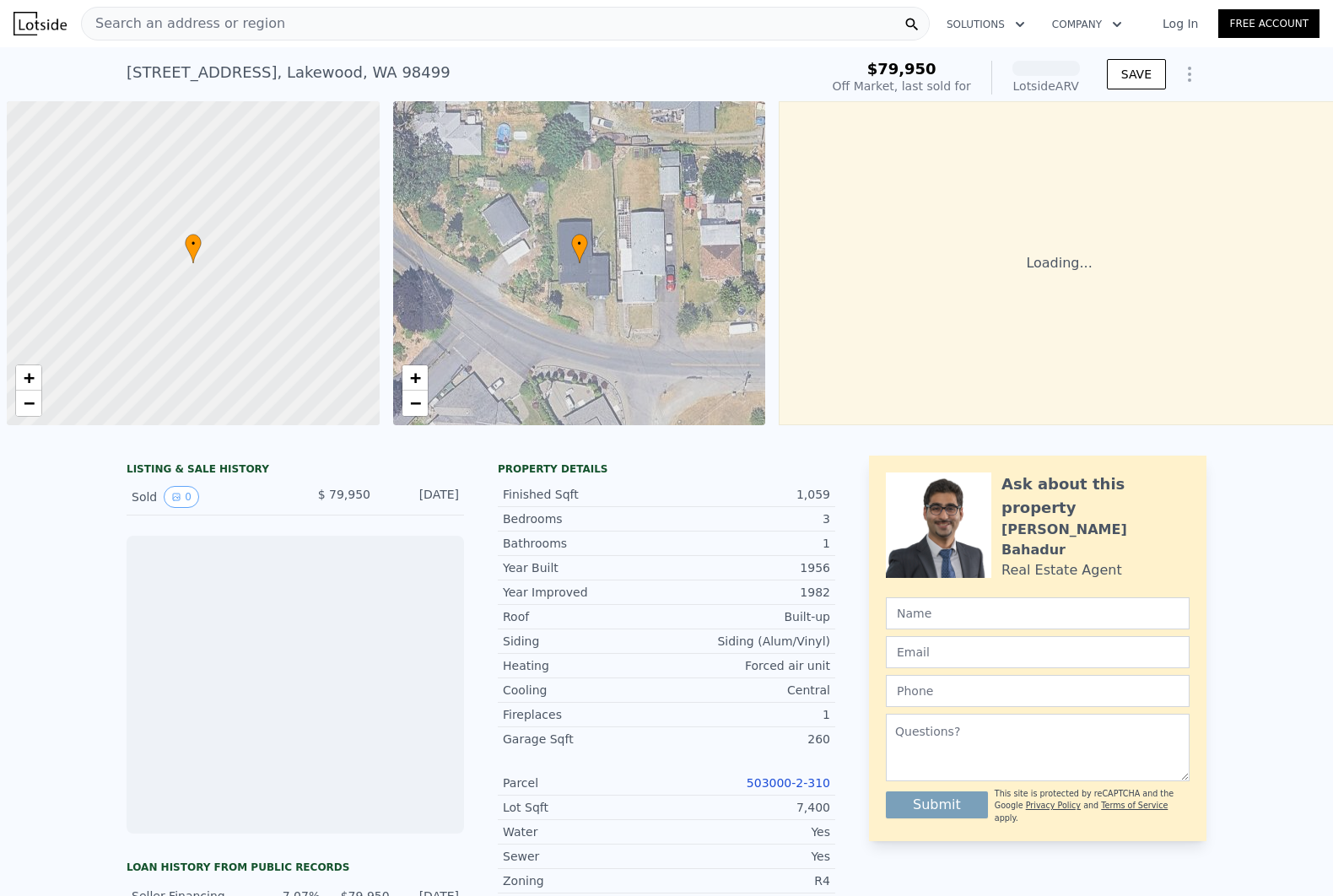 The width and height of the screenshot is (1333, 896). I want to click on div: 3, so click(749, 518).